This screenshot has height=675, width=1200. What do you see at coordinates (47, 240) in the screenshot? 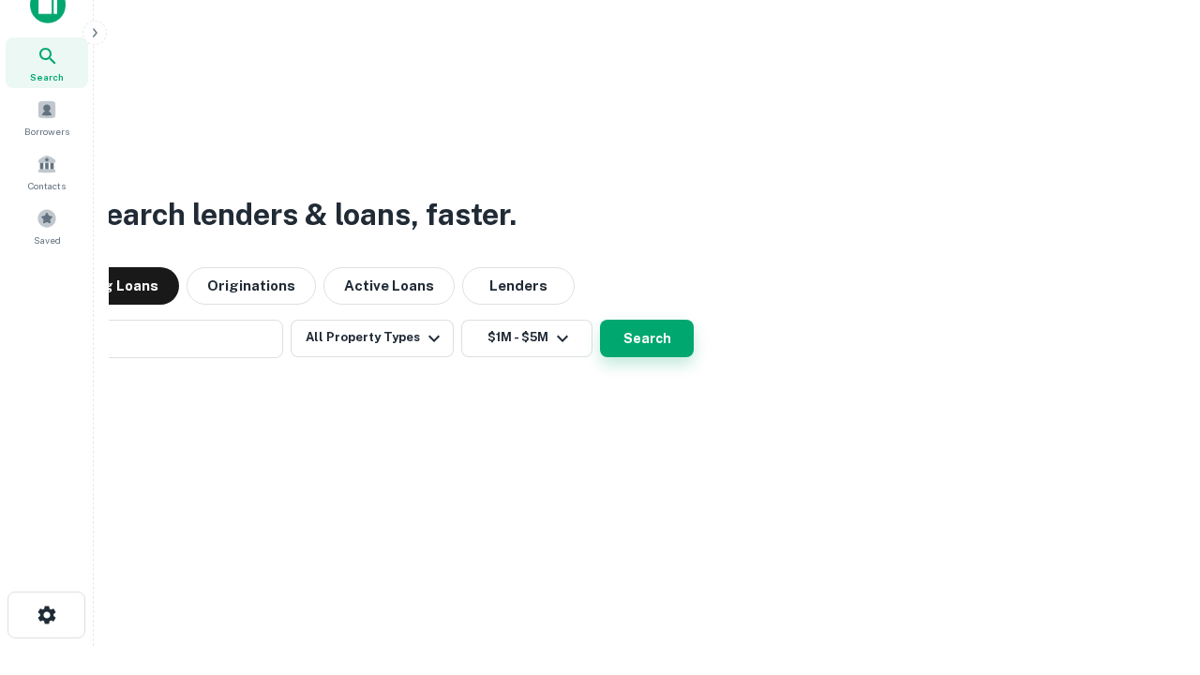
I see `span: Saved` at bounding box center [47, 240].